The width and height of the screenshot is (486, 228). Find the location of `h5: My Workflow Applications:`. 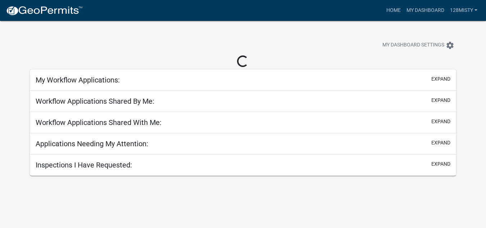

h5: My Workflow Applications: is located at coordinates (78, 80).